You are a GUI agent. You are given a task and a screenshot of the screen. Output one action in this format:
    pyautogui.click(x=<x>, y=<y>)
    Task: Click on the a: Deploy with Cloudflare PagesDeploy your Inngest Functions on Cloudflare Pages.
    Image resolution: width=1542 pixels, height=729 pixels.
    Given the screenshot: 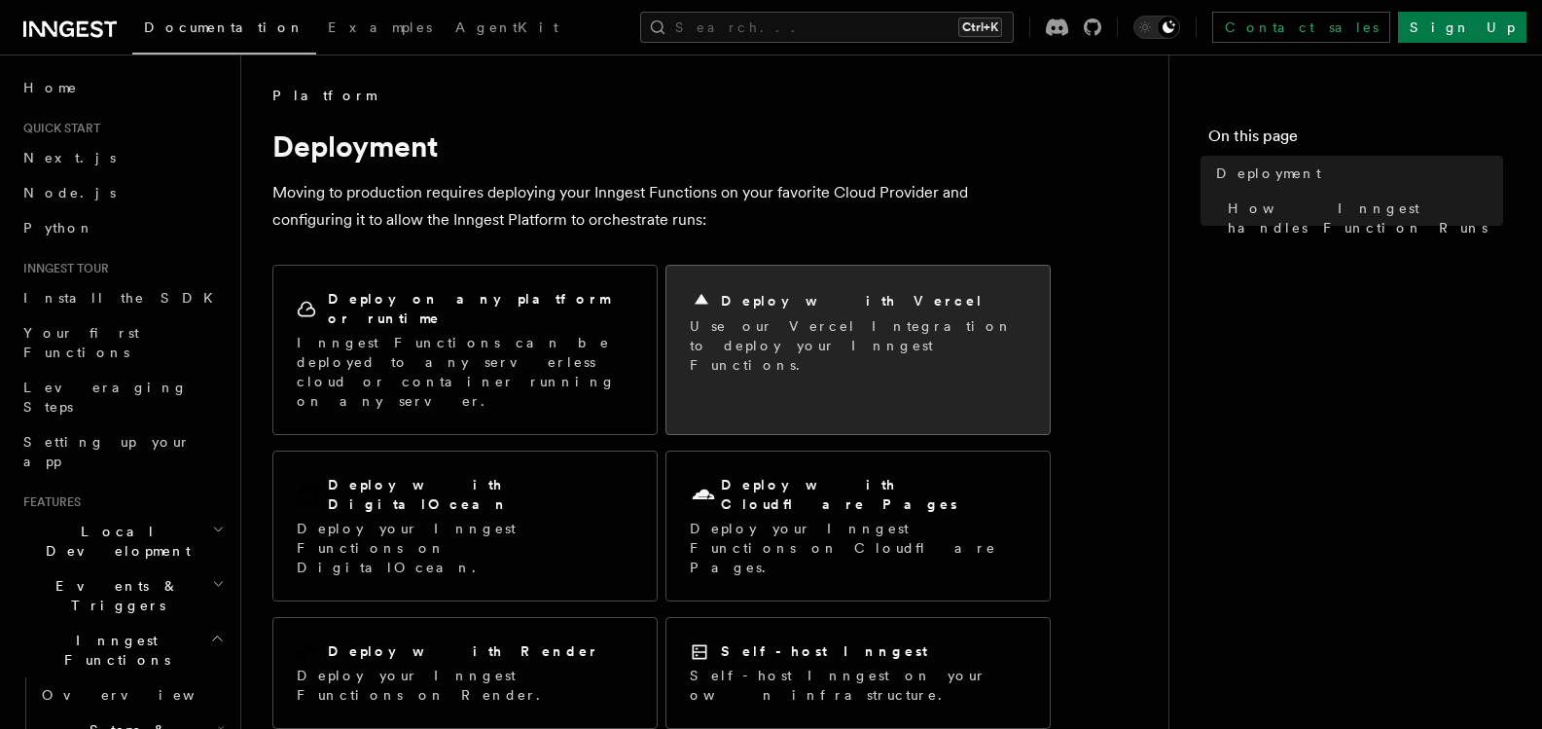 What is the action you would take?
    pyautogui.click(x=858, y=525)
    